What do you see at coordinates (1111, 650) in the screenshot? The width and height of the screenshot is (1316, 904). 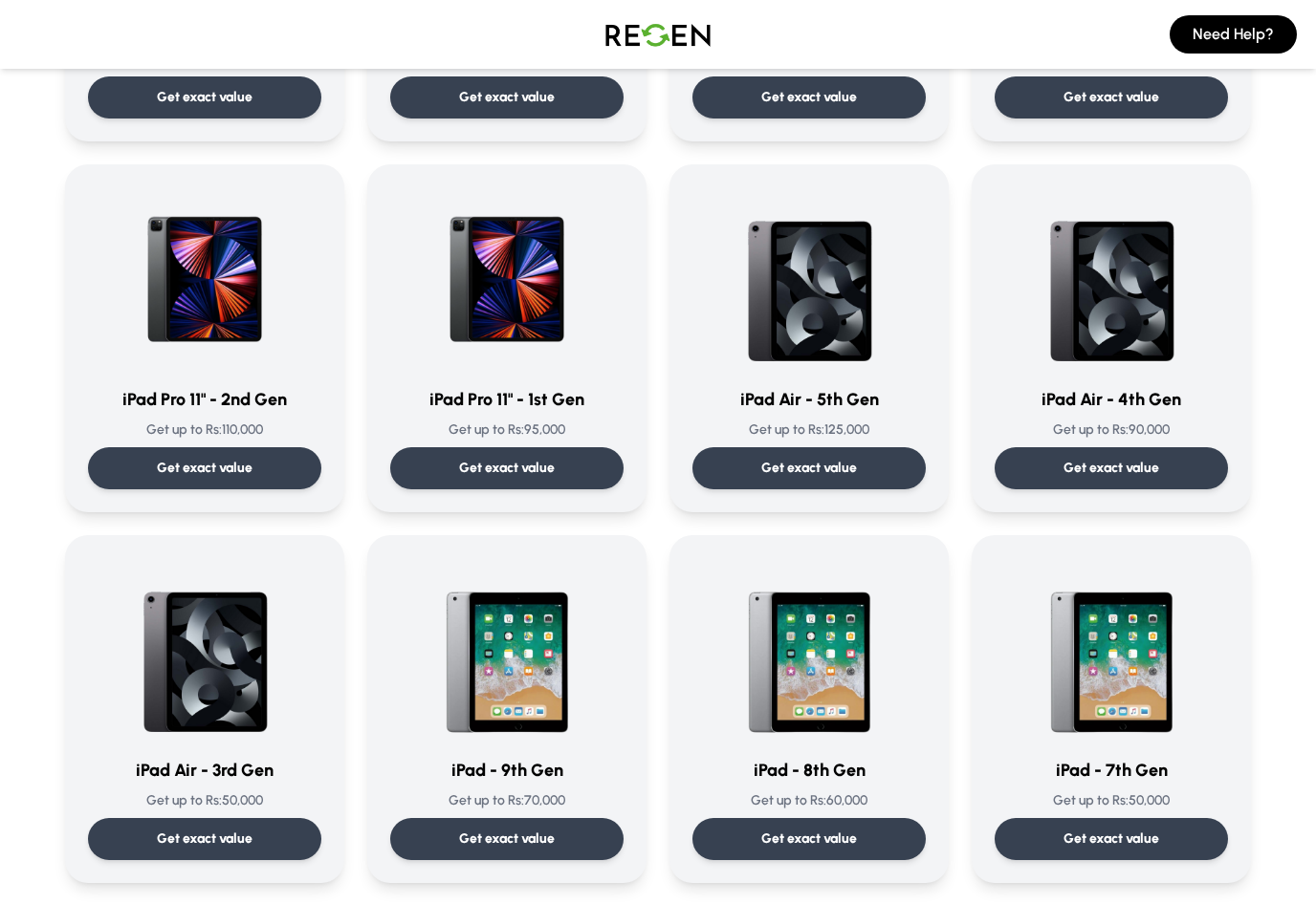 I see `img: iPad - 7th Generation (2019)` at bounding box center [1111, 650].